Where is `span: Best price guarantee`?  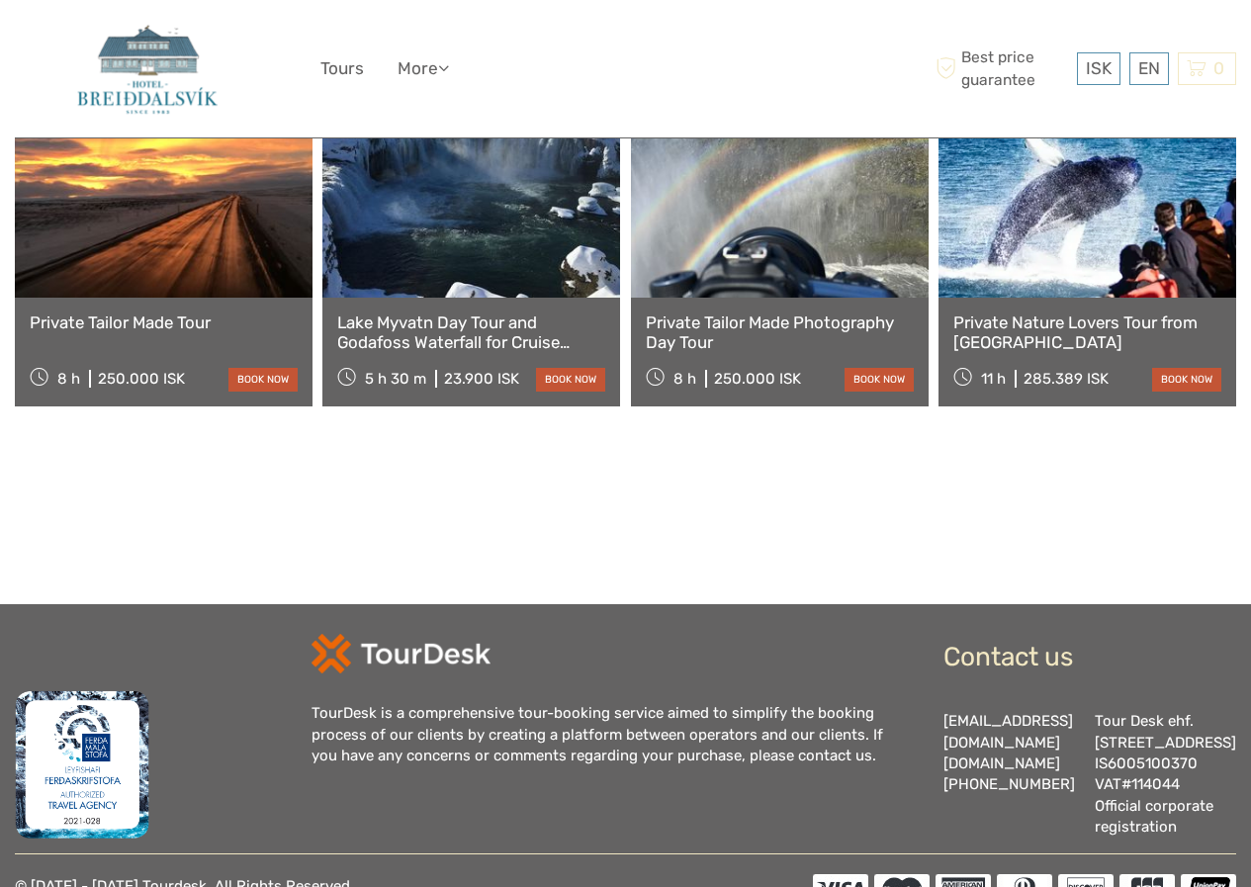
span: Best price guarantee is located at coordinates (1001, 68).